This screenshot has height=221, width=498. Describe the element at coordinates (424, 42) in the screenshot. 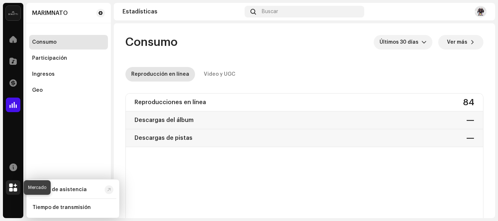

I see `div: dropdown trigger` at that location.